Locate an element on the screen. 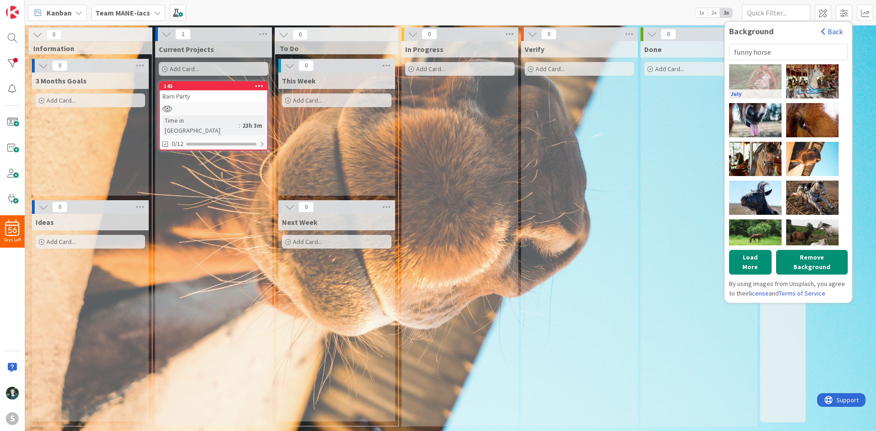 The image size is (876, 431). img: KM is located at coordinates (12, 393).